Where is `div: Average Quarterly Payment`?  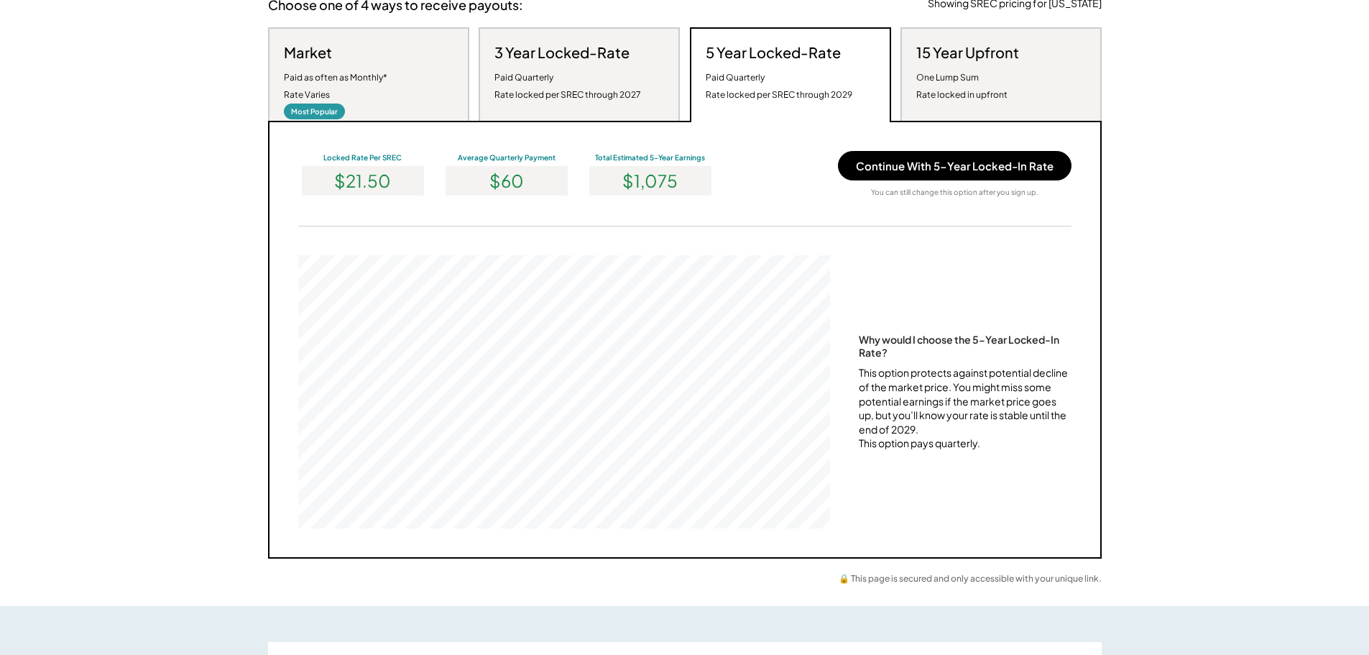
div: Average Quarterly Payment is located at coordinates (507, 157).